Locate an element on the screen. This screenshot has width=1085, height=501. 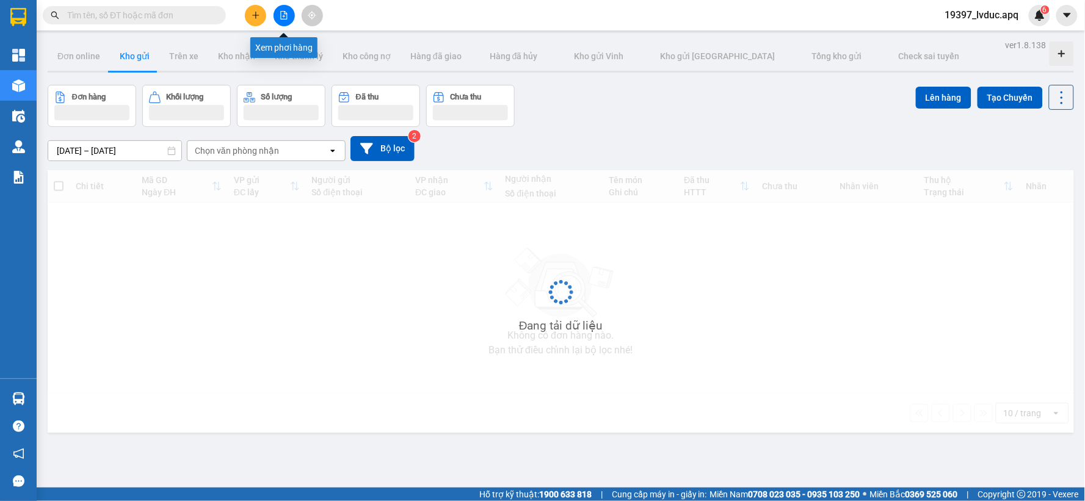
sup: 6 is located at coordinates (1045, 10).